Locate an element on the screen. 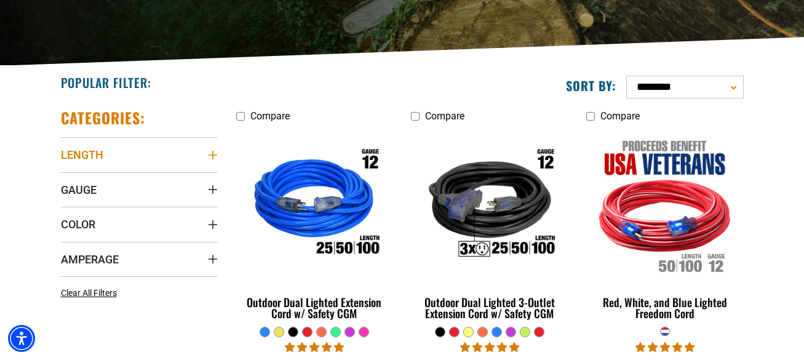 This screenshot has width=804, height=360. span: 4.80 stars is located at coordinates (490, 347).